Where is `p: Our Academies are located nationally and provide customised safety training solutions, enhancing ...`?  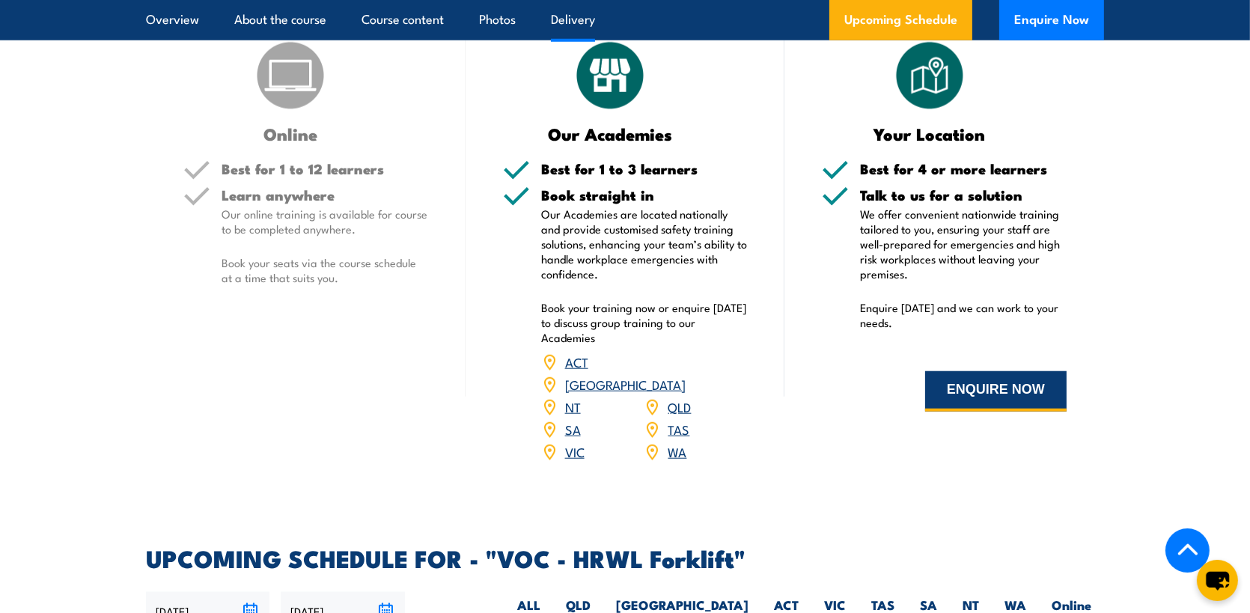 p: Our Academies are located nationally and provide customised safety training solutions, enhancing ... is located at coordinates (644, 244).